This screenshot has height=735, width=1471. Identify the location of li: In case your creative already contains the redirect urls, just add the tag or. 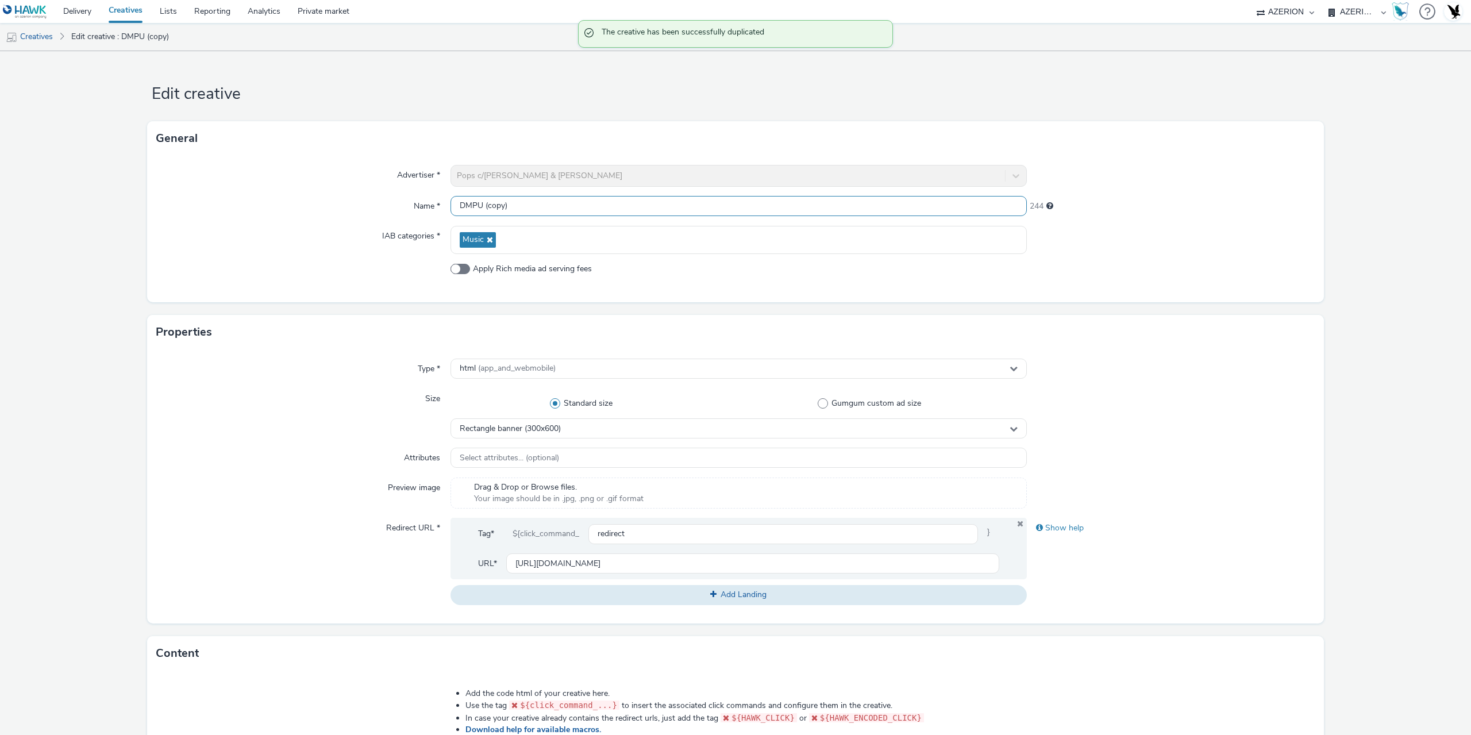
(740, 718).